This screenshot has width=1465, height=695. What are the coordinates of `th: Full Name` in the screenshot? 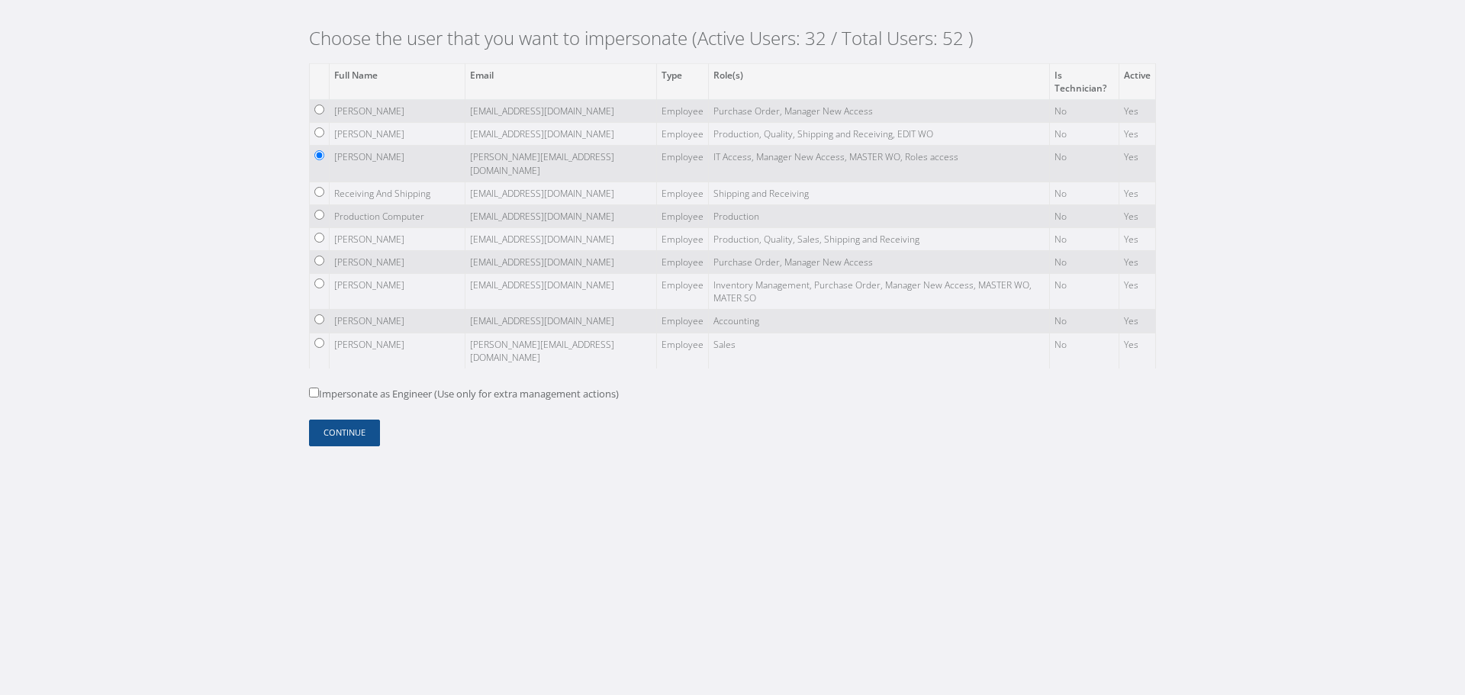 It's located at (398, 81).